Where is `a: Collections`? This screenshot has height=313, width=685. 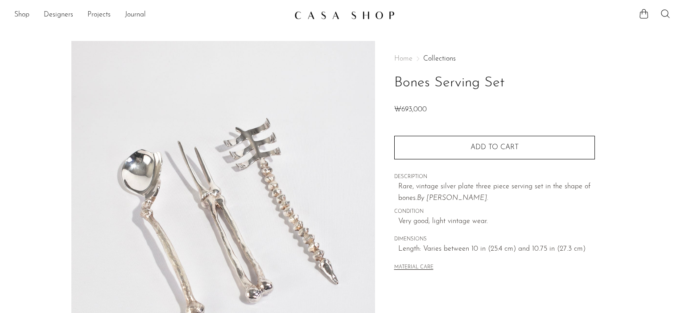
a: Collections is located at coordinates (439, 59).